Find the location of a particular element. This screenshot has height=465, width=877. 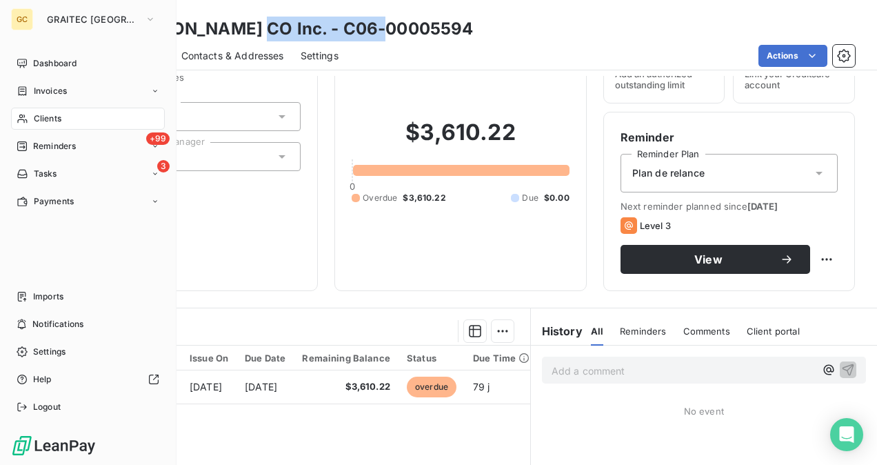

span: Notifications is located at coordinates (58, 324).